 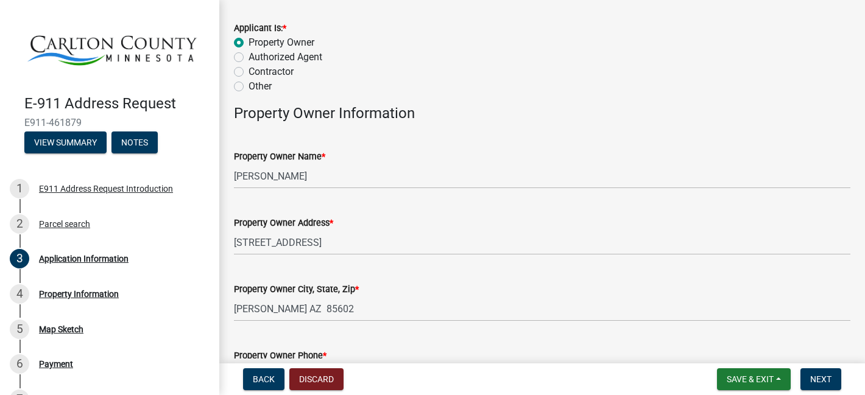 What do you see at coordinates (280, 356) in the screenshot?
I see `label: Property Owner Phone` at bounding box center [280, 356].